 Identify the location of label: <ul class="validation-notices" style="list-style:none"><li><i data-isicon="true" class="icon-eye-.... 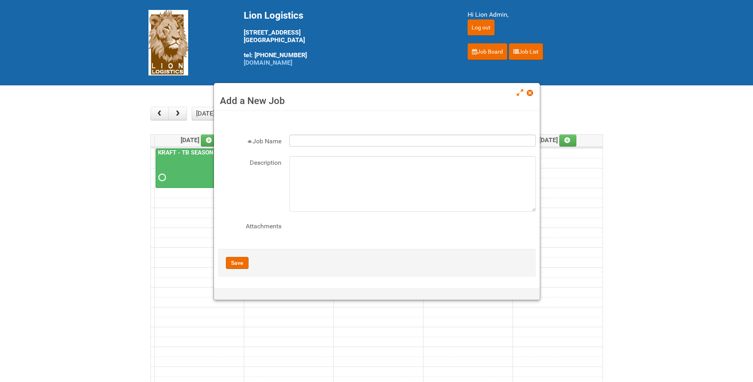
(250, 140).